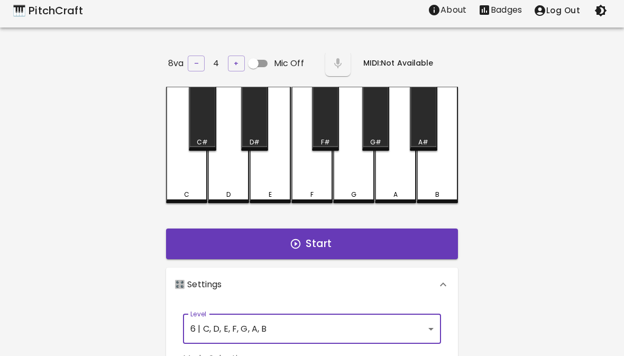  Describe the element at coordinates (202, 143) in the screenshot. I see `div: C#` at that location.